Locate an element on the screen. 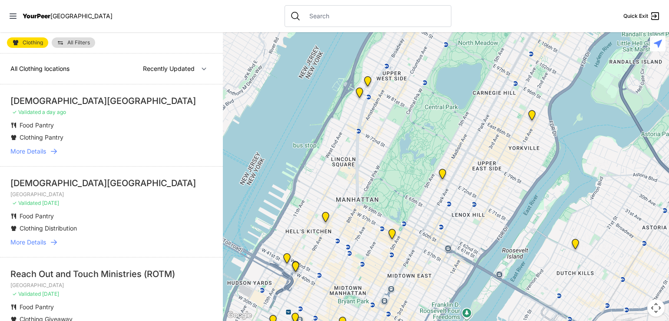 The height and width of the screenshot is (321, 669). div: 9th Avenue Drop-in Center is located at coordinates (325, 218).